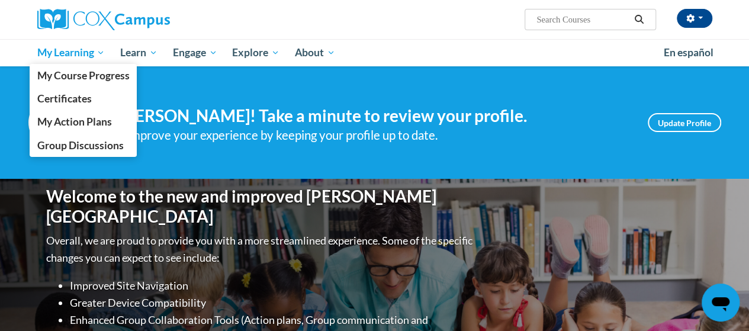 This screenshot has width=749, height=331. I want to click on span: Group Discussions, so click(80, 145).